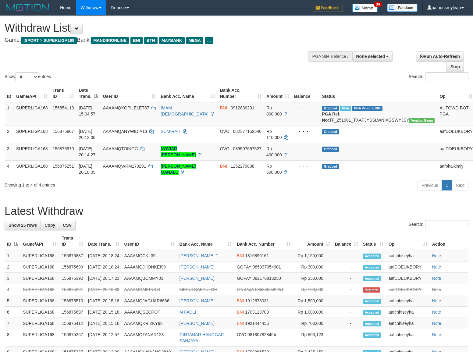 The image size is (473, 352). What do you see at coordinates (371, 290) in the screenshot?
I see `span: Rejected` at bounding box center [371, 290].